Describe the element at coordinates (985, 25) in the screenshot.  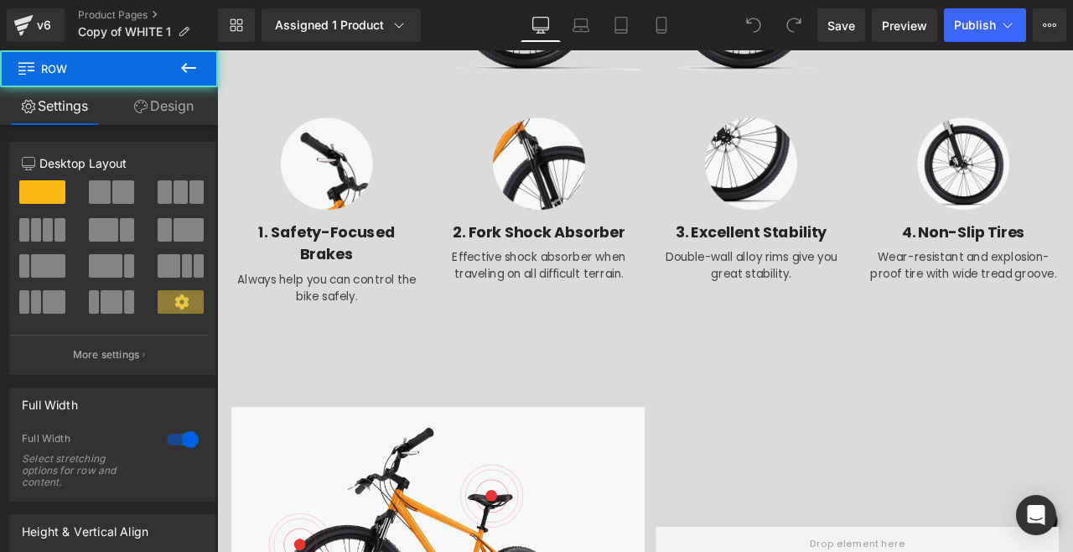
I see `button: Publish` at that location.